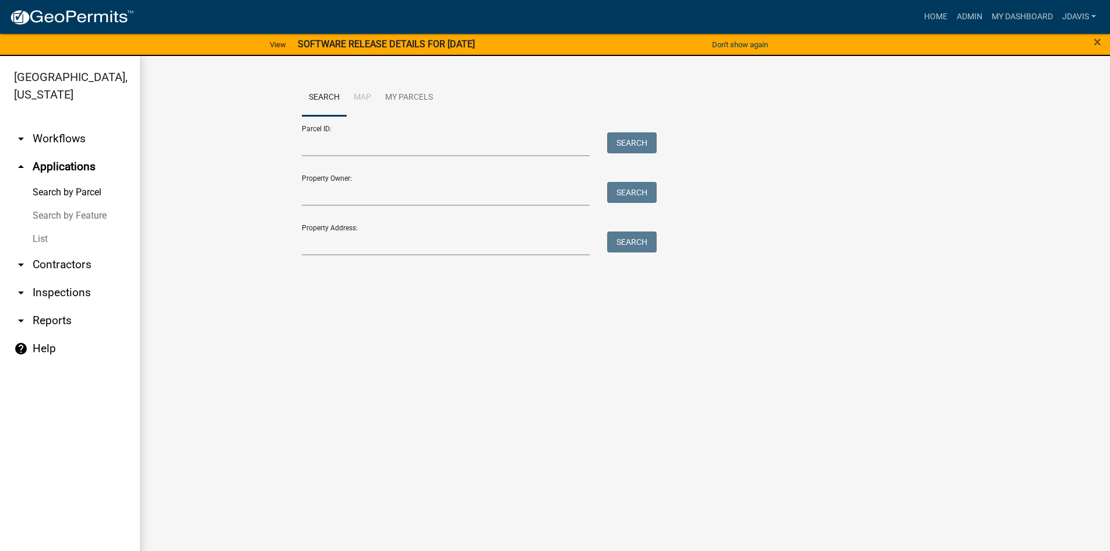 Image resolution: width=1110 pixels, height=551 pixels. What do you see at coordinates (1097, 42) in the screenshot?
I see `button: Close` at bounding box center [1097, 42].